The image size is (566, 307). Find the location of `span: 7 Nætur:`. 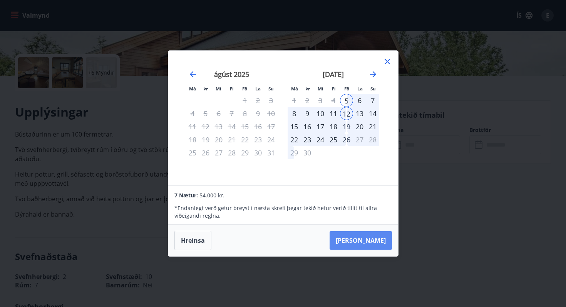

span: 7 Nætur: is located at coordinates (186, 195).